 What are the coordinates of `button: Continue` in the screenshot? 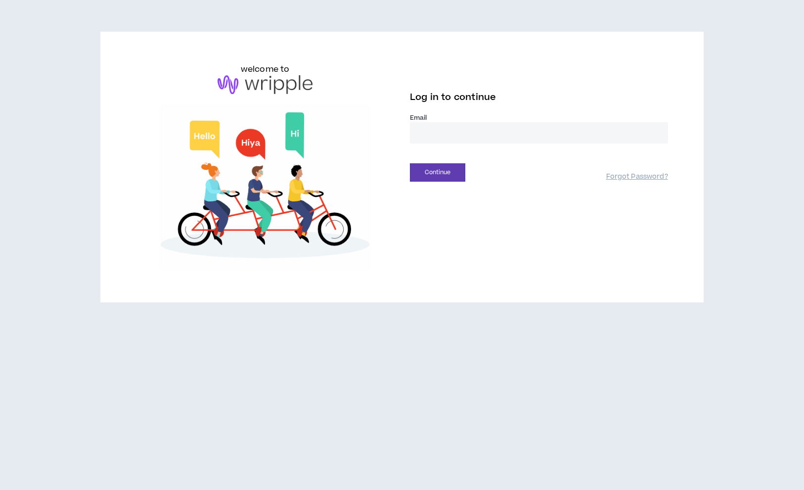 It's located at (438, 172).